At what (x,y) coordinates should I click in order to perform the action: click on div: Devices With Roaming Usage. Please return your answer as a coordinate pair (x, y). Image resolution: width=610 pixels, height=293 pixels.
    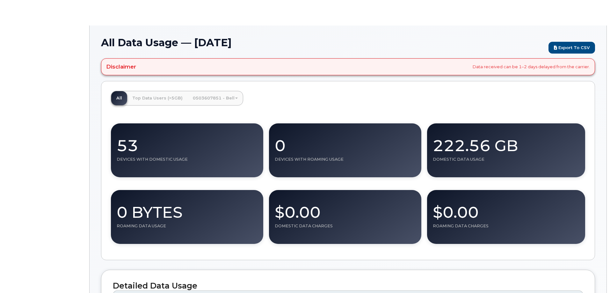
    Looking at the image, I should click on (345, 159).